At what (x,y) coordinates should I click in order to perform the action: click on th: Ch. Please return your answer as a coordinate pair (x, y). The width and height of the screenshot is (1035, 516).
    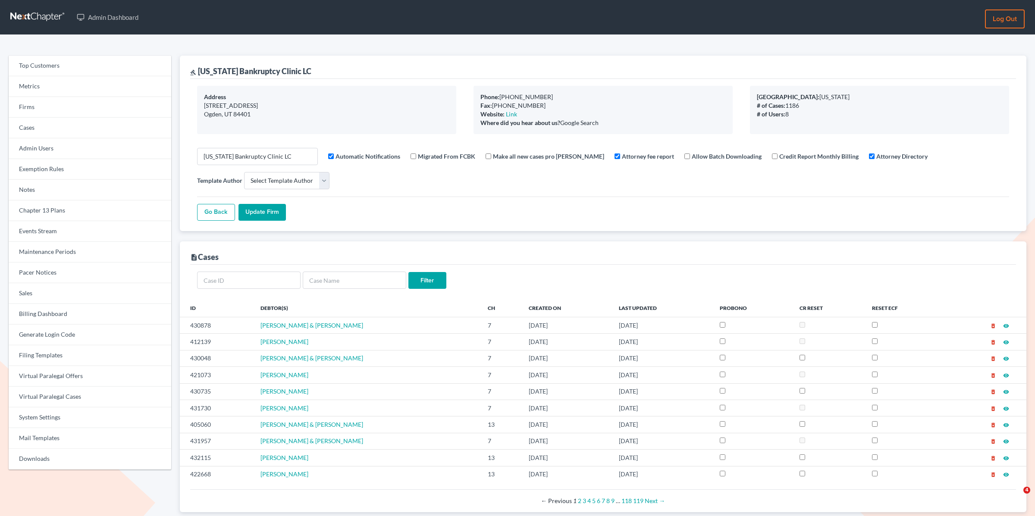
    Looking at the image, I should click on (502, 308).